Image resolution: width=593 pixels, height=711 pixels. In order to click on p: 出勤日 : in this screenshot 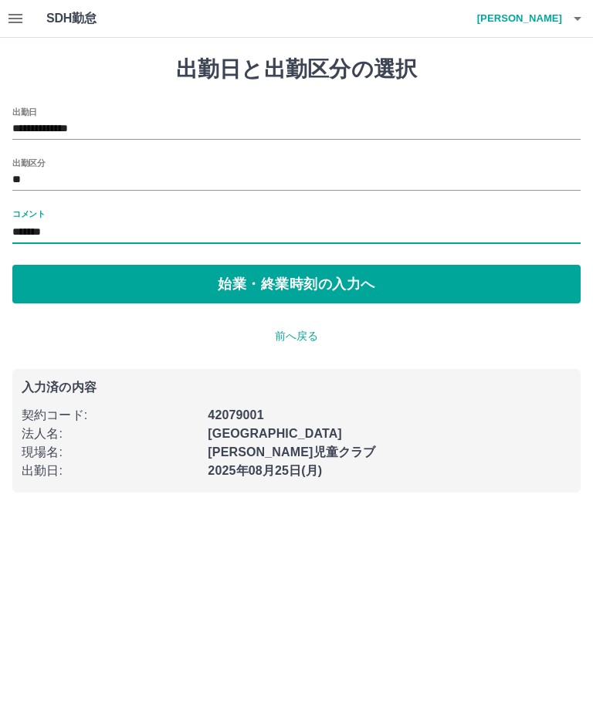, I will do `click(110, 471)`.